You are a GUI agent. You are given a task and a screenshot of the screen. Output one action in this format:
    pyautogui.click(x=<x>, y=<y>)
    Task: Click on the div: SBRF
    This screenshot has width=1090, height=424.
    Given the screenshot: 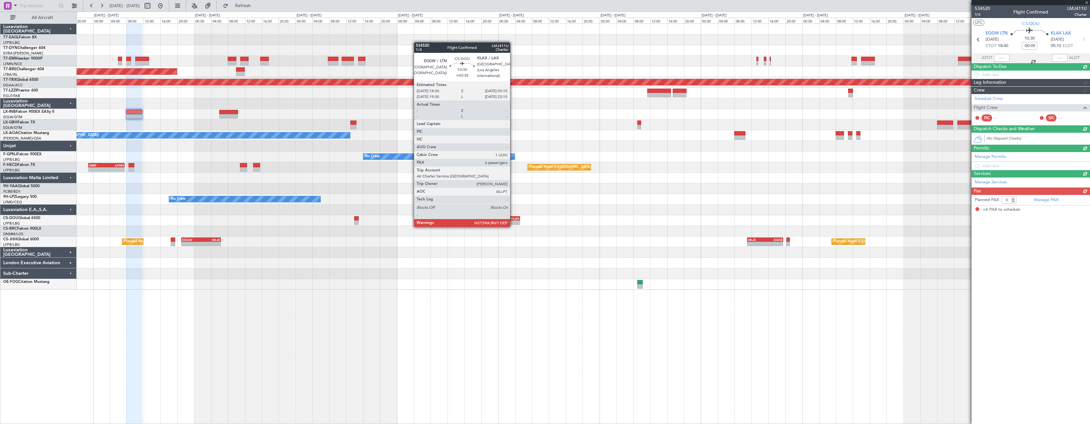 What is the action you would take?
    pyautogui.click(x=98, y=165)
    